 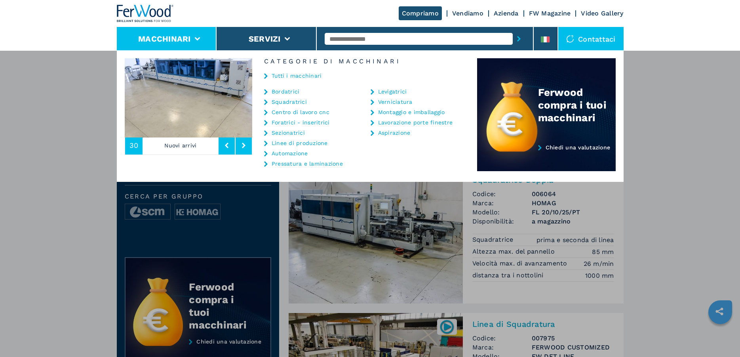 I want to click on img: Ferwood, so click(x=145, y=13).